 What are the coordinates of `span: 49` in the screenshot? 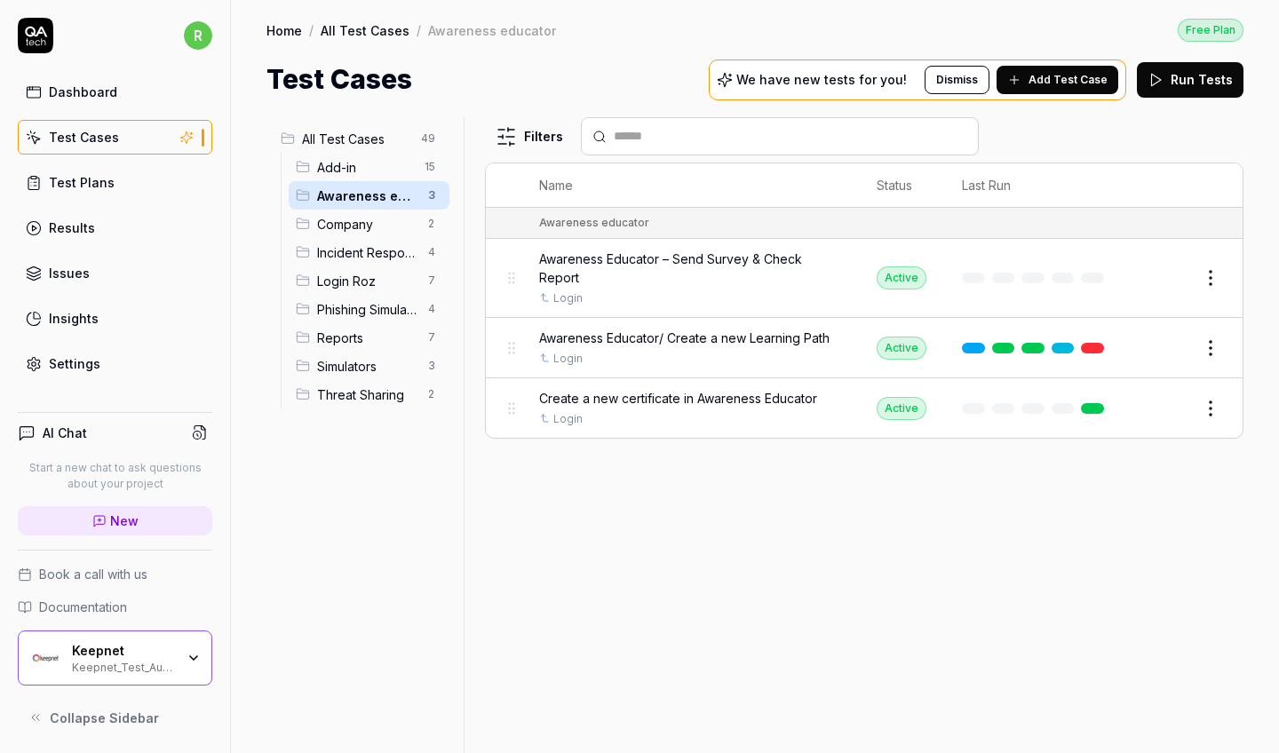 It's located at (428, 139).